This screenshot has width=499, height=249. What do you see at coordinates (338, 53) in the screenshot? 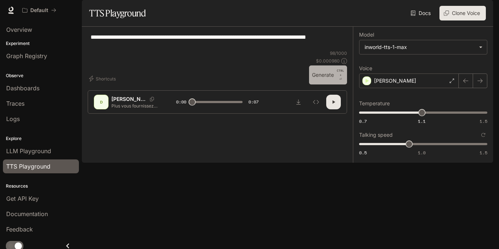
I see `p: 98 / 1000` at bounding box center [338, 53].